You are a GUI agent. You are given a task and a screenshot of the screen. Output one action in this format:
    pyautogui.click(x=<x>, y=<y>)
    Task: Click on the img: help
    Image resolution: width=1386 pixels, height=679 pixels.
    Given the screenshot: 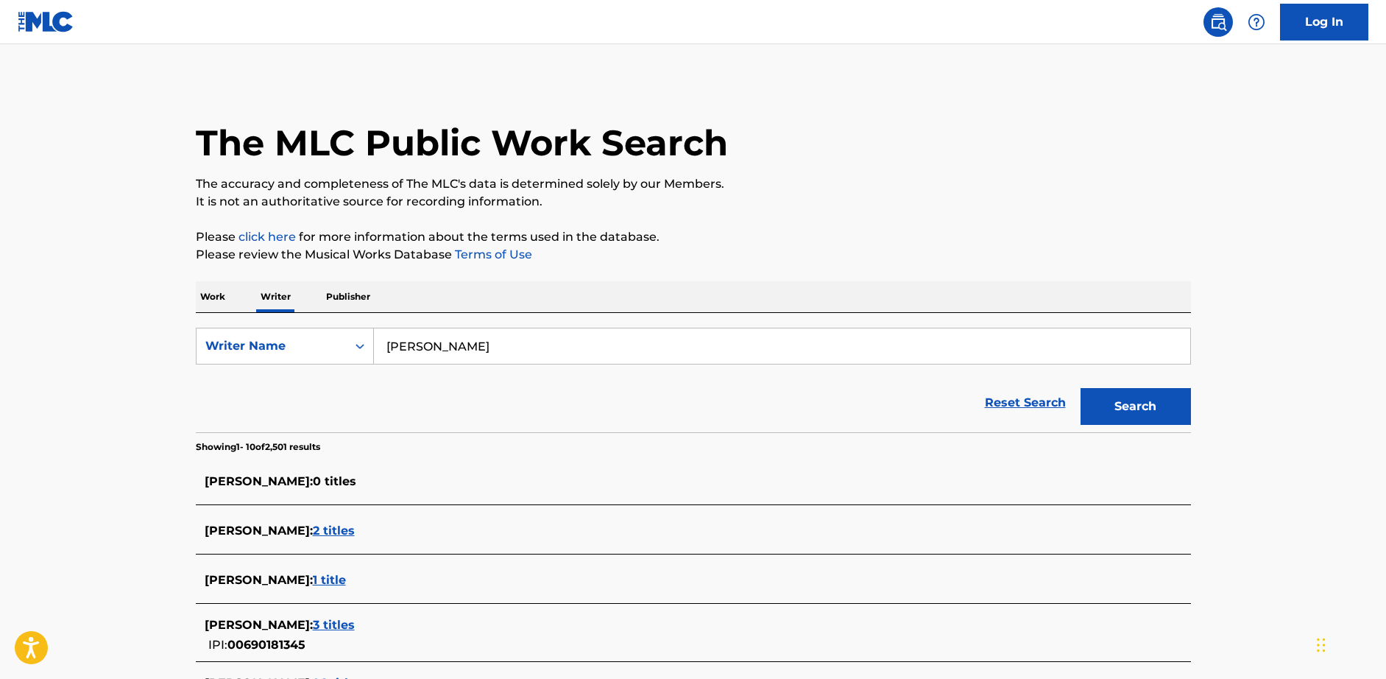 What is the action you would take?
    pyautogui.click(x=1256, y=22)
    